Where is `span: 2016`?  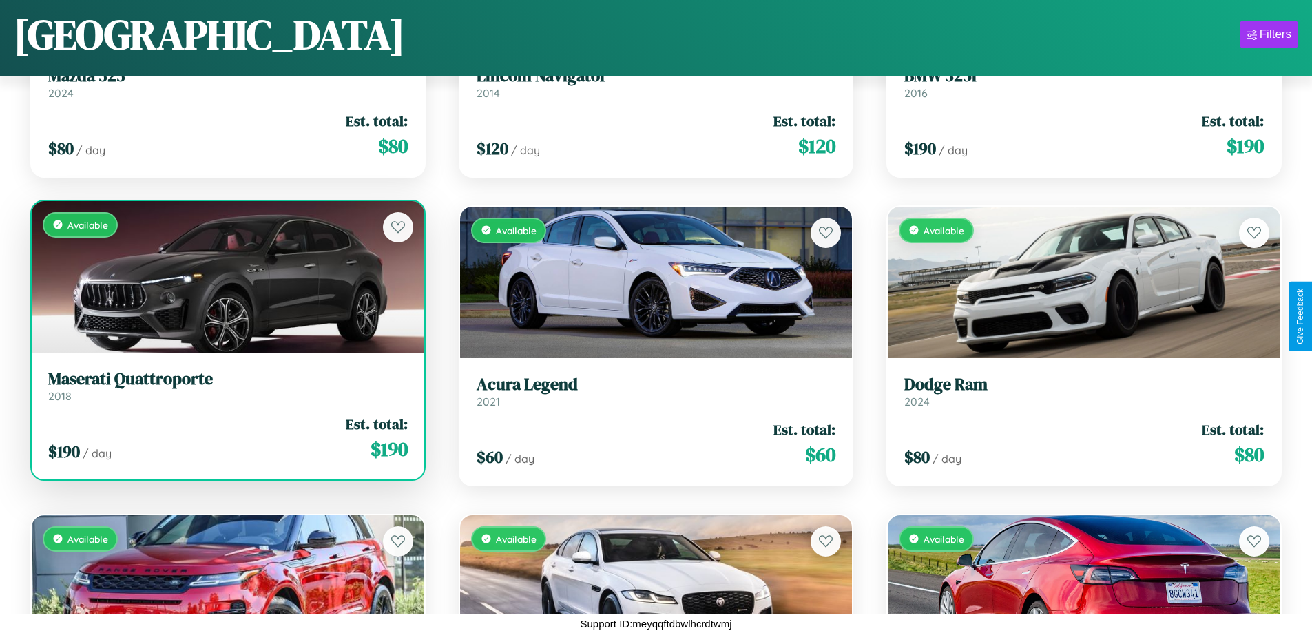 span: 2016 is located at coordinates (916, 93).